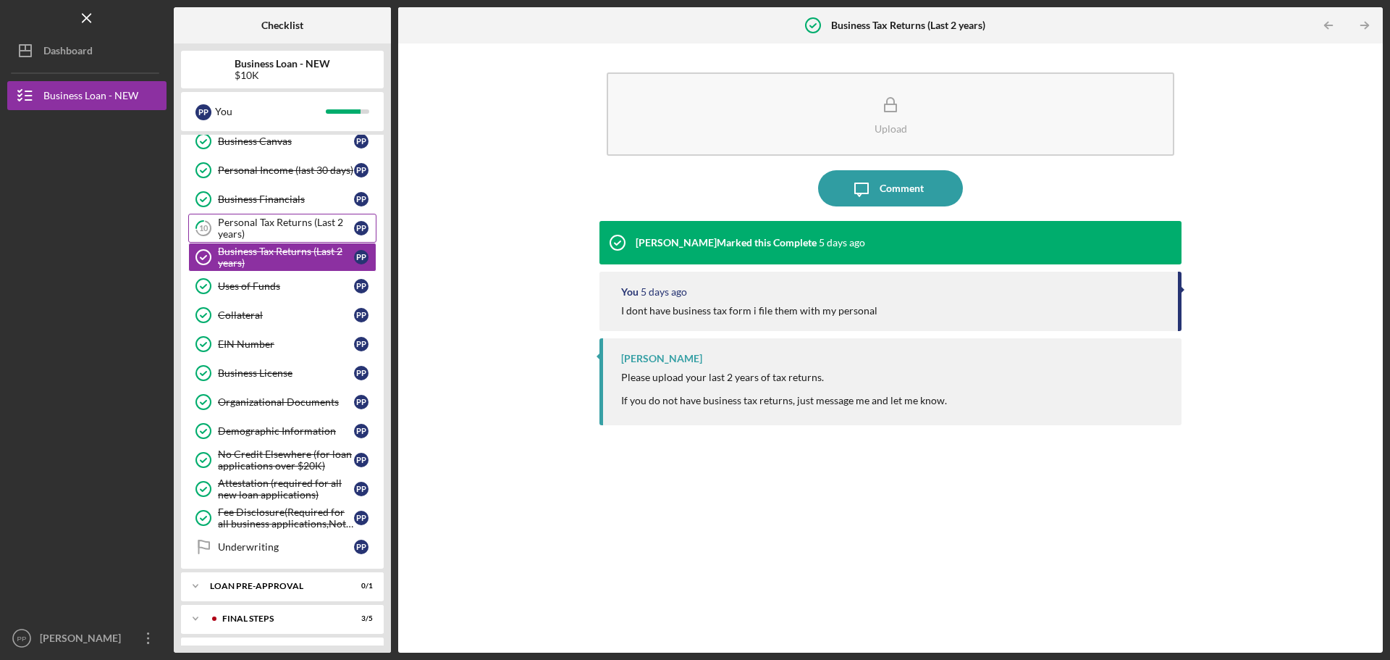 Image resolution: width=1390 pixels, height=660 pixels. What do you see at coordinates (282, 344) in the screenshot?
I see `a: EIN NumberPP` at bounding box center [282, 344].